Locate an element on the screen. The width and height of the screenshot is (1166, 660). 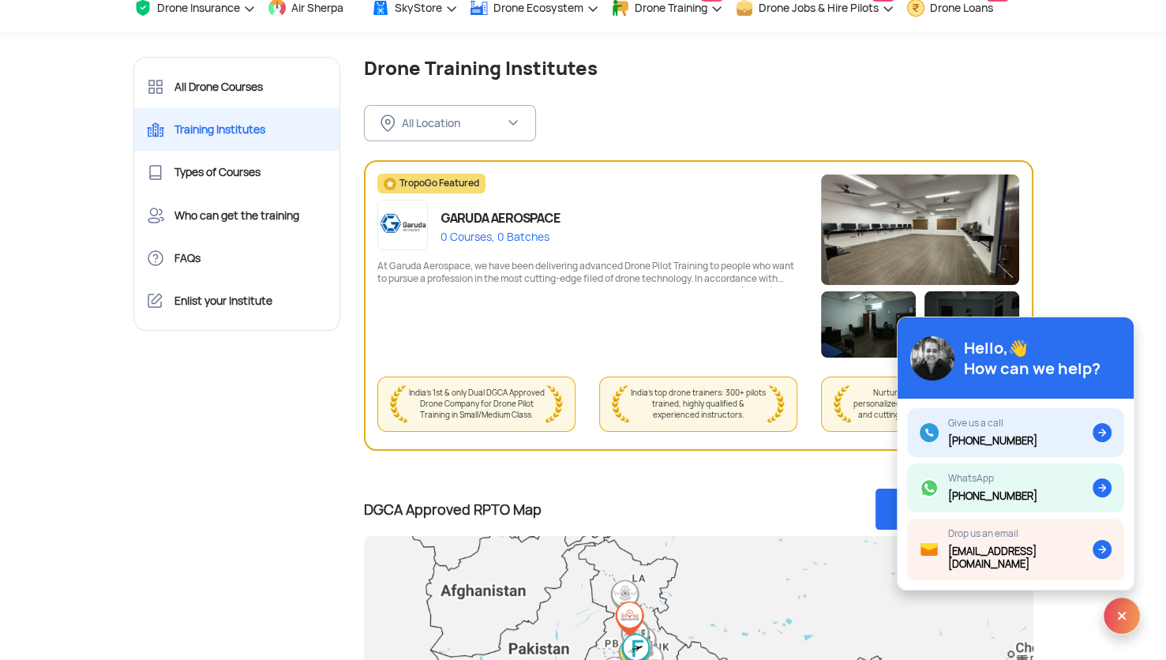
button: All Location is located at coordinates (450, 123).